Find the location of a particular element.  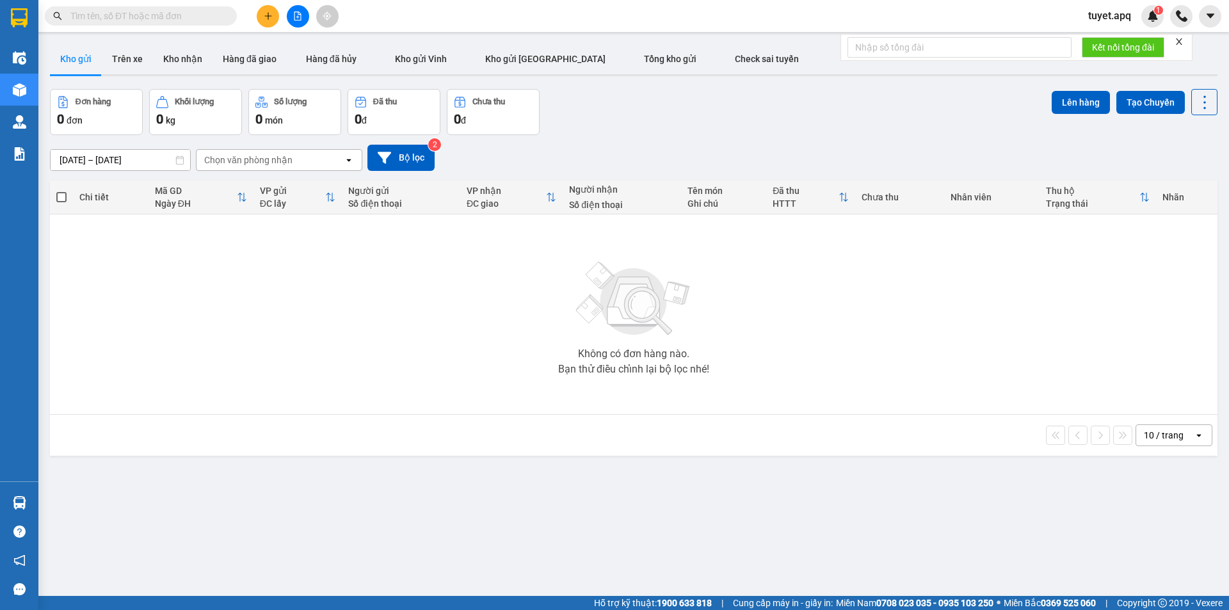

div: Mã GD is located at coordinates (196, 191).